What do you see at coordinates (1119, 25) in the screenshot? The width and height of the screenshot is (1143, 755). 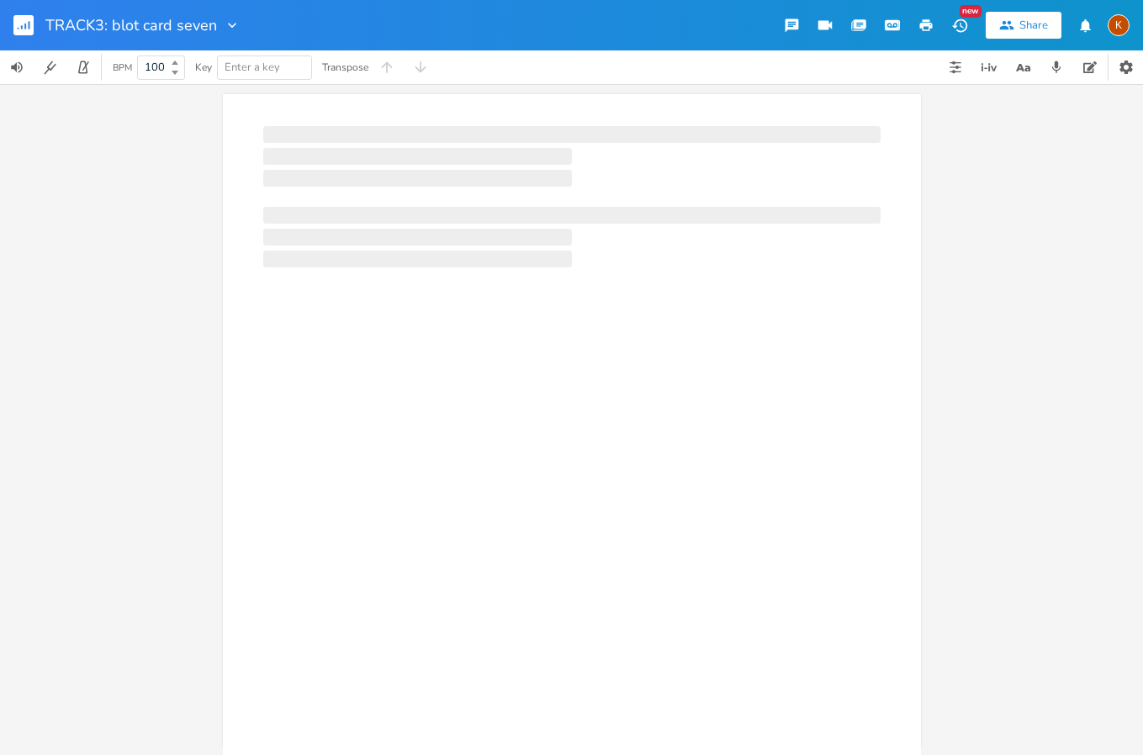 I see `div: Kat` at bounding box center [1119, 25].